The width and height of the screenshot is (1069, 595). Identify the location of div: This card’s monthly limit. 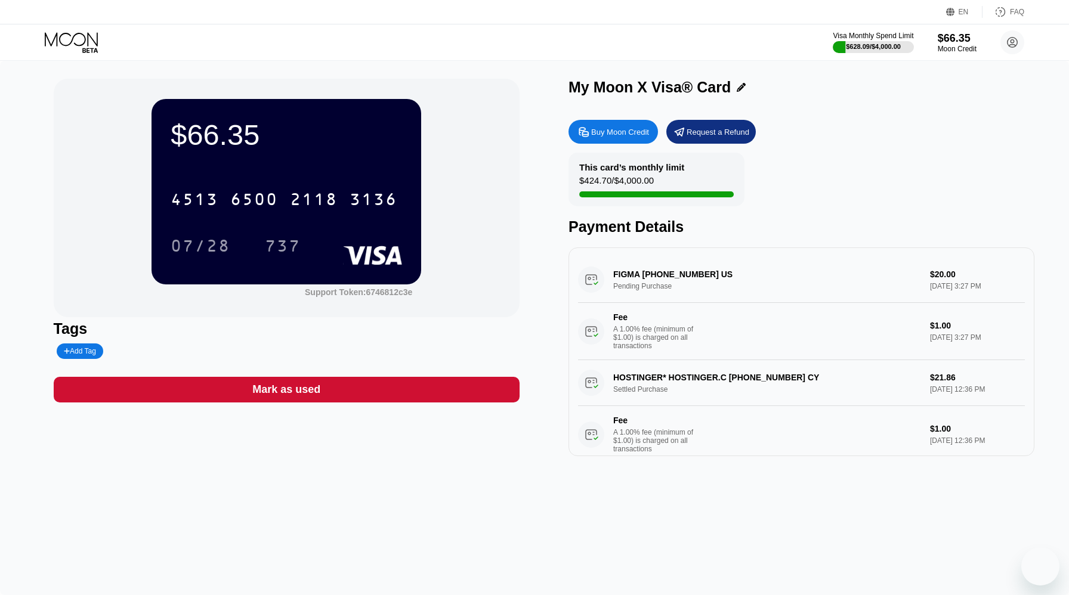
(631, 167).